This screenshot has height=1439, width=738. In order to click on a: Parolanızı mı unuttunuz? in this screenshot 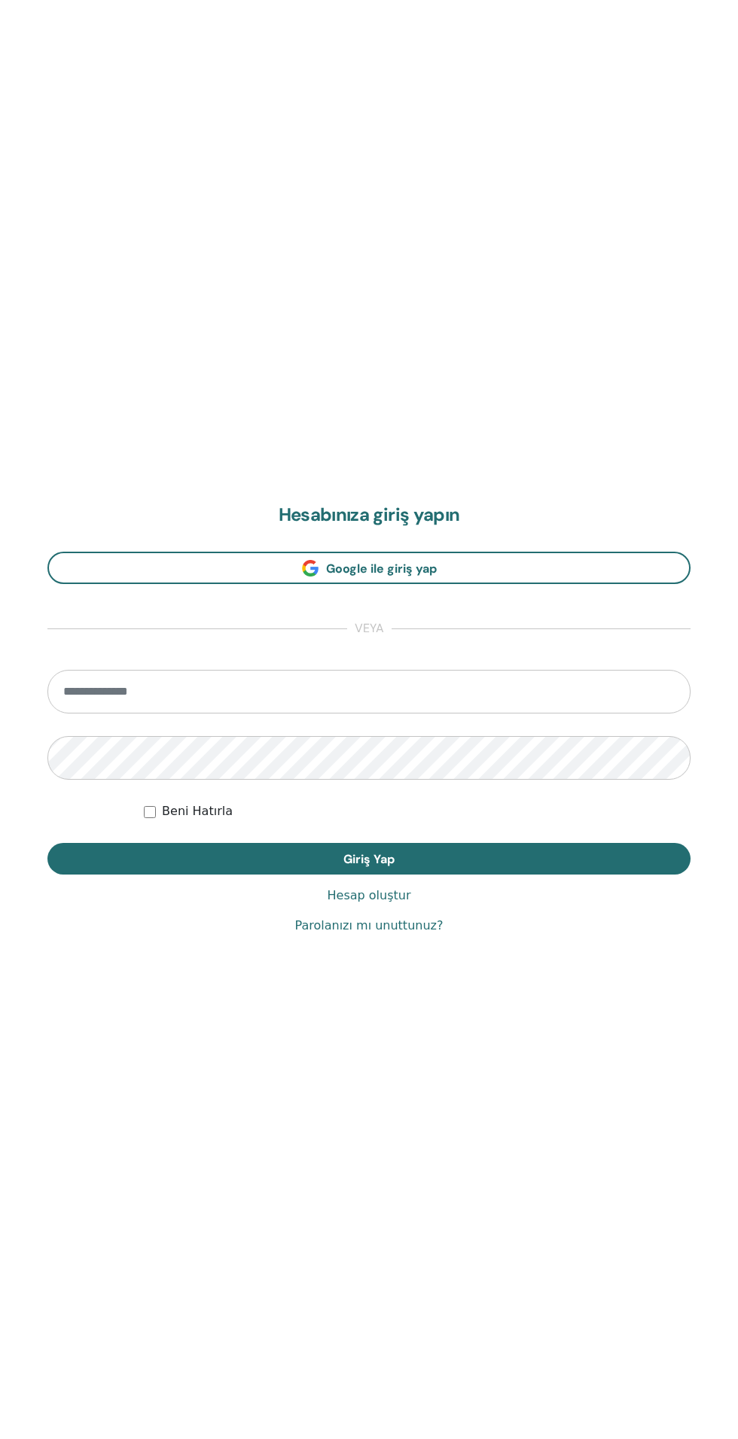, I will do `click(369, 926)`.